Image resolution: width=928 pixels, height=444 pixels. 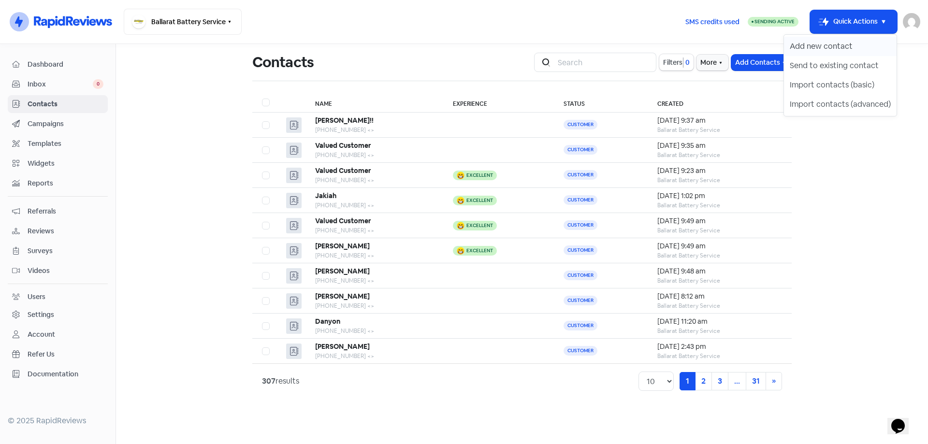 I want to click on span: Referrals, so click(x=65, y=211).